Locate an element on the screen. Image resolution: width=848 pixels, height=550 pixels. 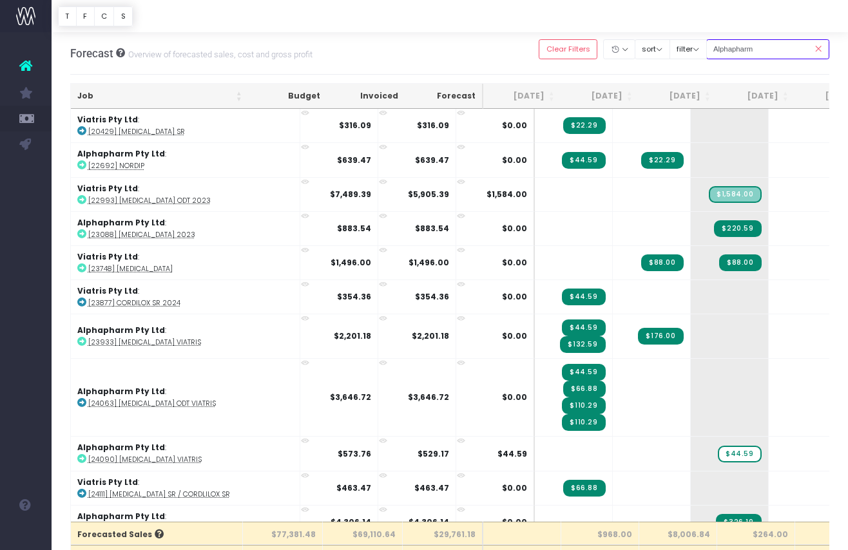
span: Streamtime Invoice: 71806 – [23877] Cordilox SR 2024 is located at coordinates (584, 297).